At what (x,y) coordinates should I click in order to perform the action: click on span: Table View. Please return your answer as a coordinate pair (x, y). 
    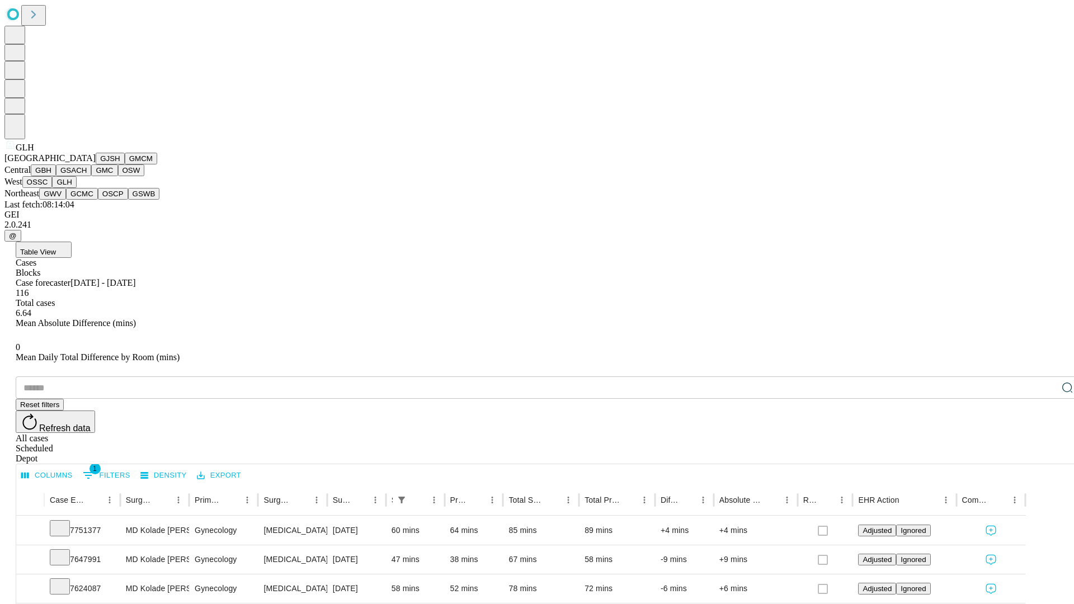
    Looking at the image, I should click on (38, 252).